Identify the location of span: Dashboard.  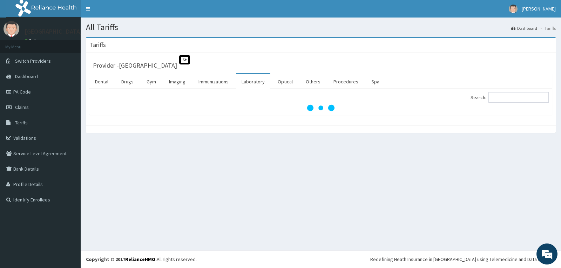
(26, 76).